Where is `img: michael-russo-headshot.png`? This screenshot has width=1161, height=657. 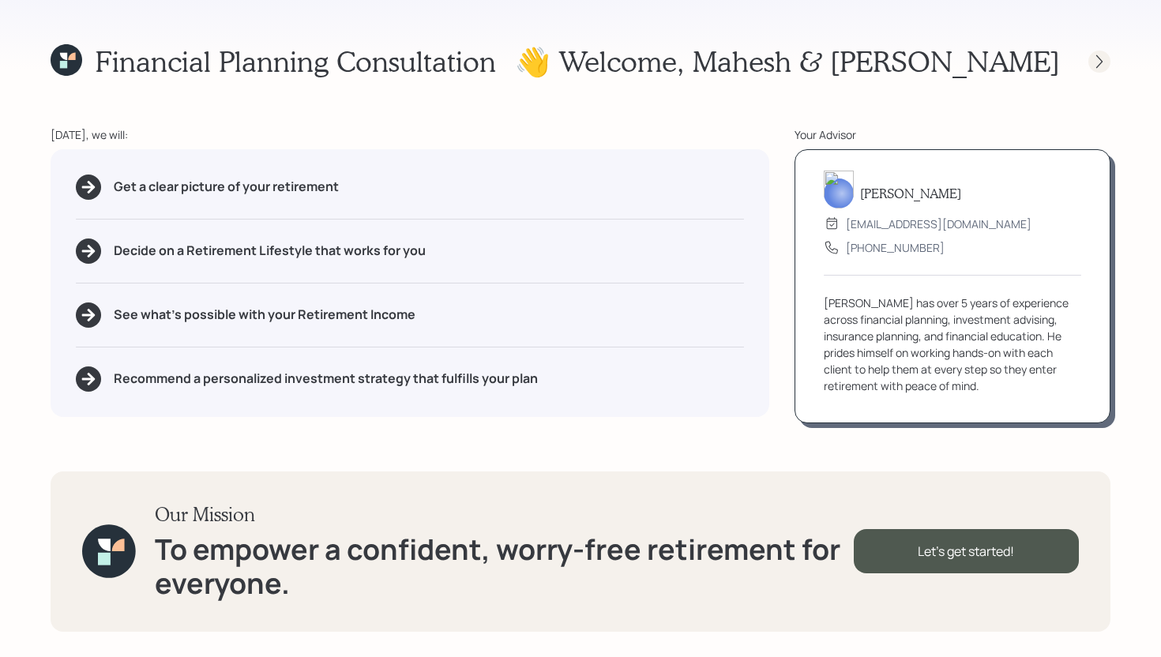 img: michael-russo-headshot.png is located at coordinates (839, 190).